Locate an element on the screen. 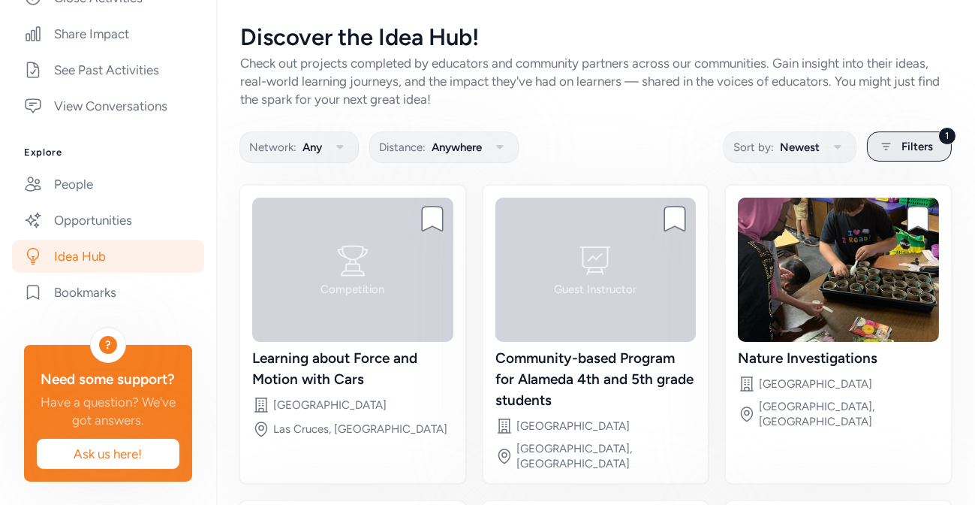  span: Anywhere is located at coordinates (457, 147).